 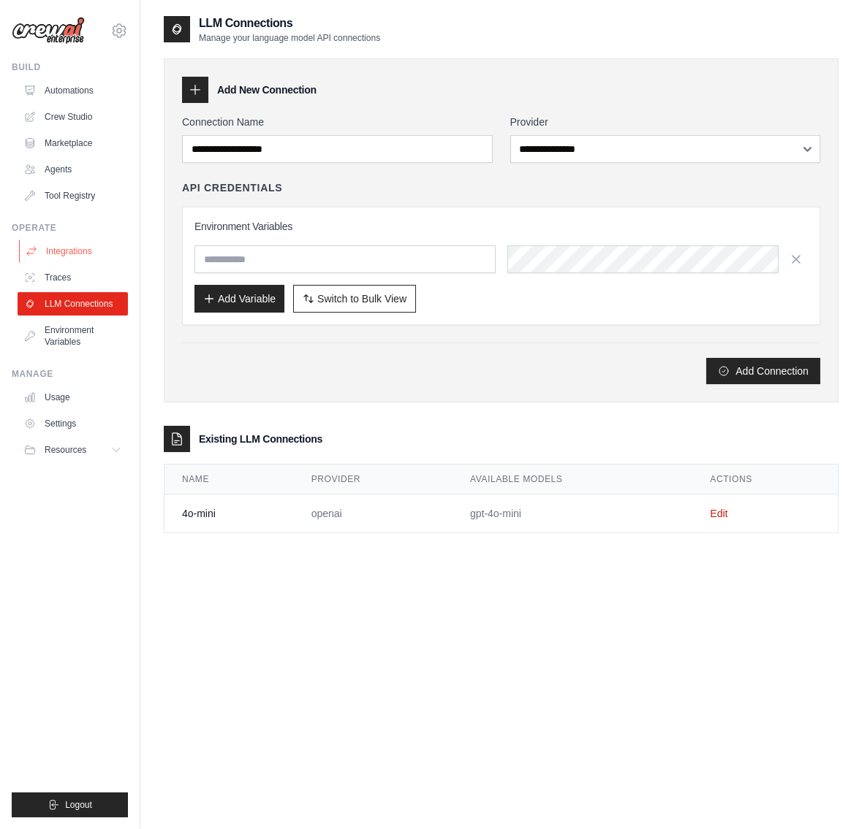 What do you see at coordinates (572, 514) in the screenshot?
I see `td: gpt-4o-mini` at bounding box center [572, 514].